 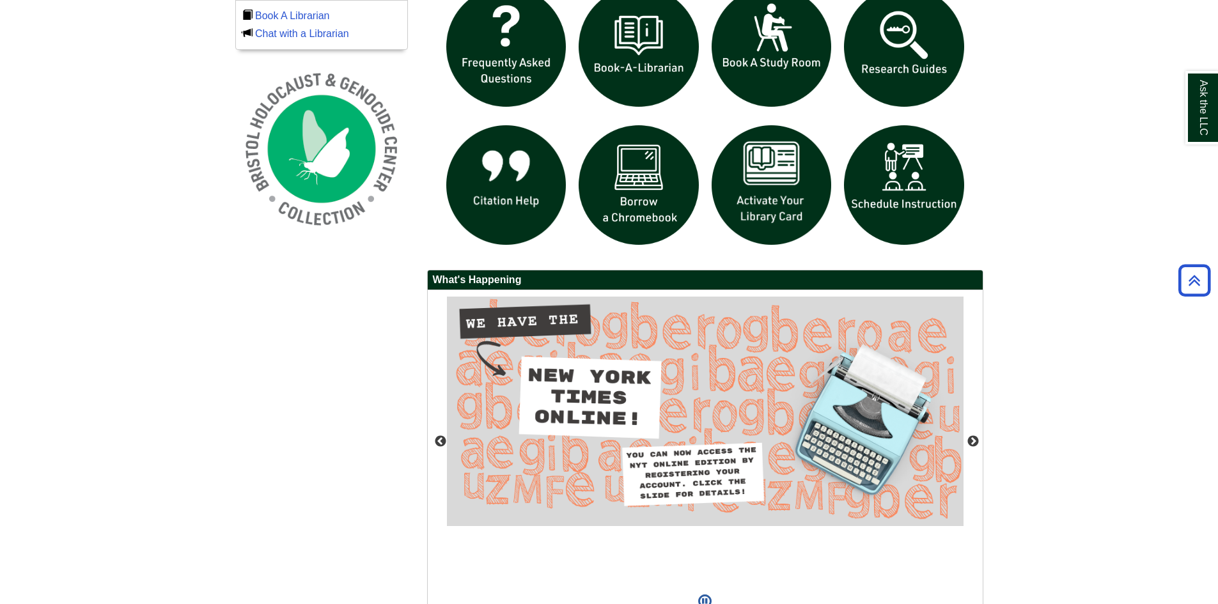 What do you see at coordinates (705, 411) in the screenshot?
I see `img: Access the New York Times online edition.` at bounding box center [705, 411].